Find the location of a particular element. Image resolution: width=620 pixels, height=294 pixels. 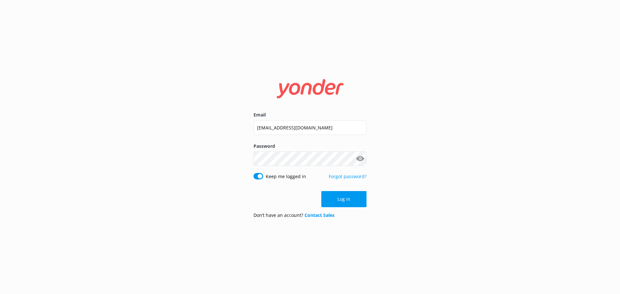

p: Don’t have an account? is located at coordinates (294, 216).